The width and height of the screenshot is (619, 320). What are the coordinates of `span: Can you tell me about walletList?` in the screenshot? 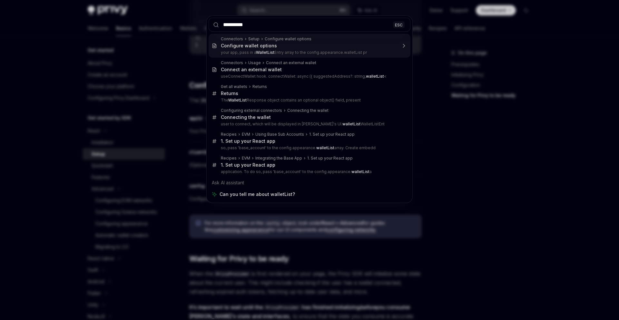 It's located at (257, 194).